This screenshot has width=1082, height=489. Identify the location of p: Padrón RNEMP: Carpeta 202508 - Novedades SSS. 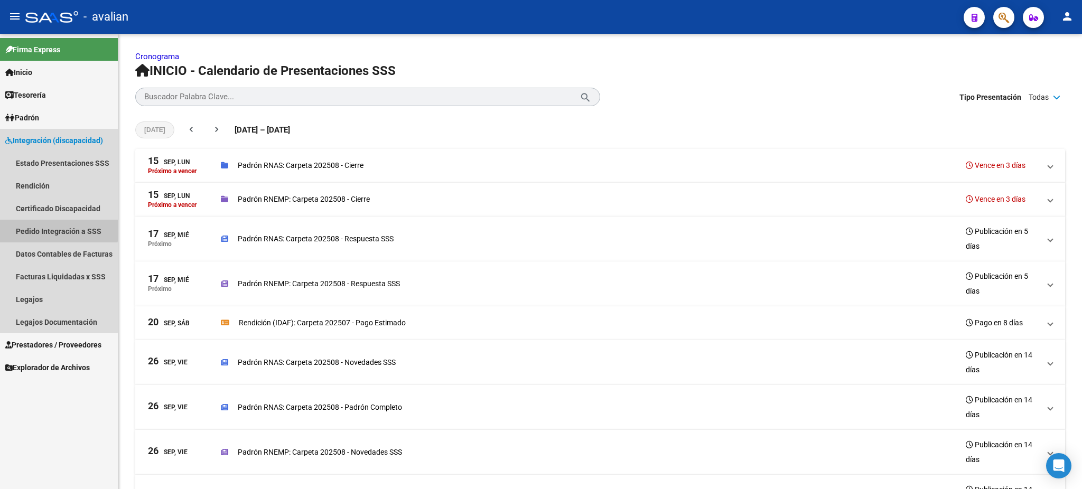
(320, 452).